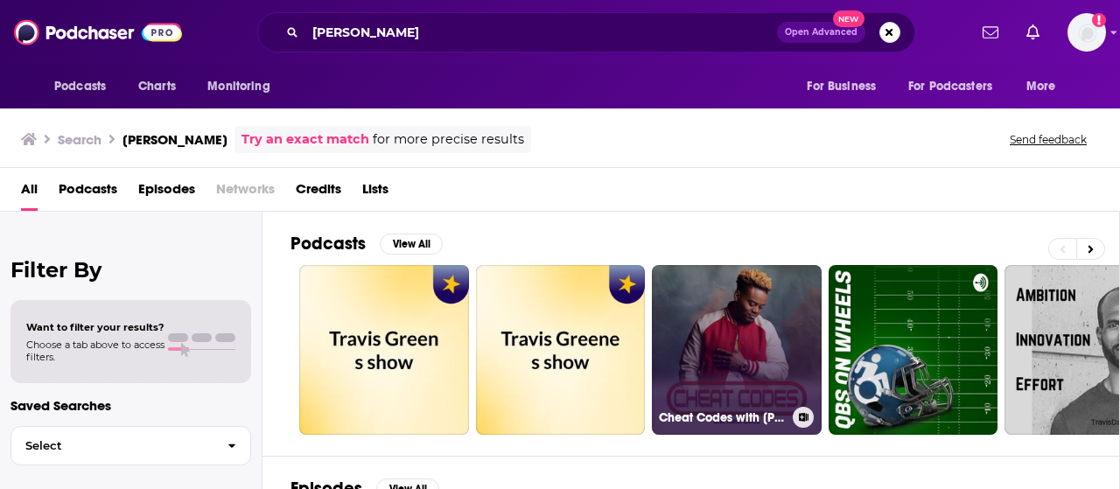  Describe the element at coordinates (130, 445) in the screenshot. I see `button: Select` at that location.